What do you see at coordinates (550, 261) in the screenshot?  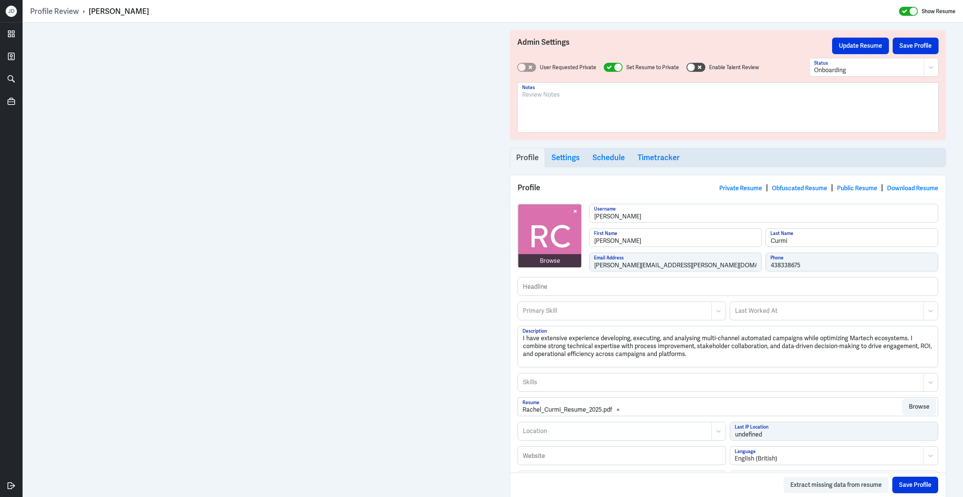 I see `div: Browse` at bounding box center [550, 261].